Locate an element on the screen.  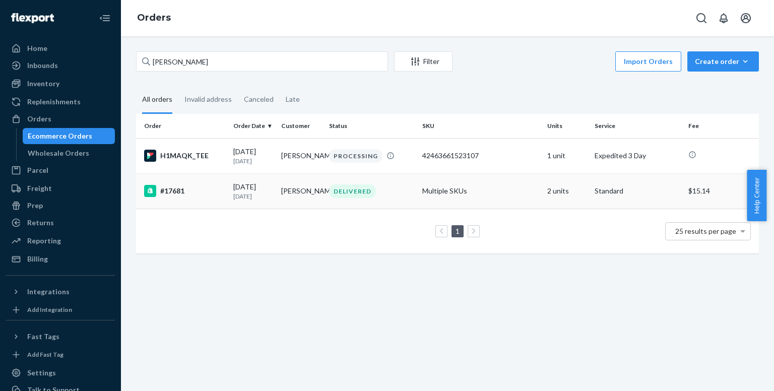
div: Returns is located at coordinates (40, 223).